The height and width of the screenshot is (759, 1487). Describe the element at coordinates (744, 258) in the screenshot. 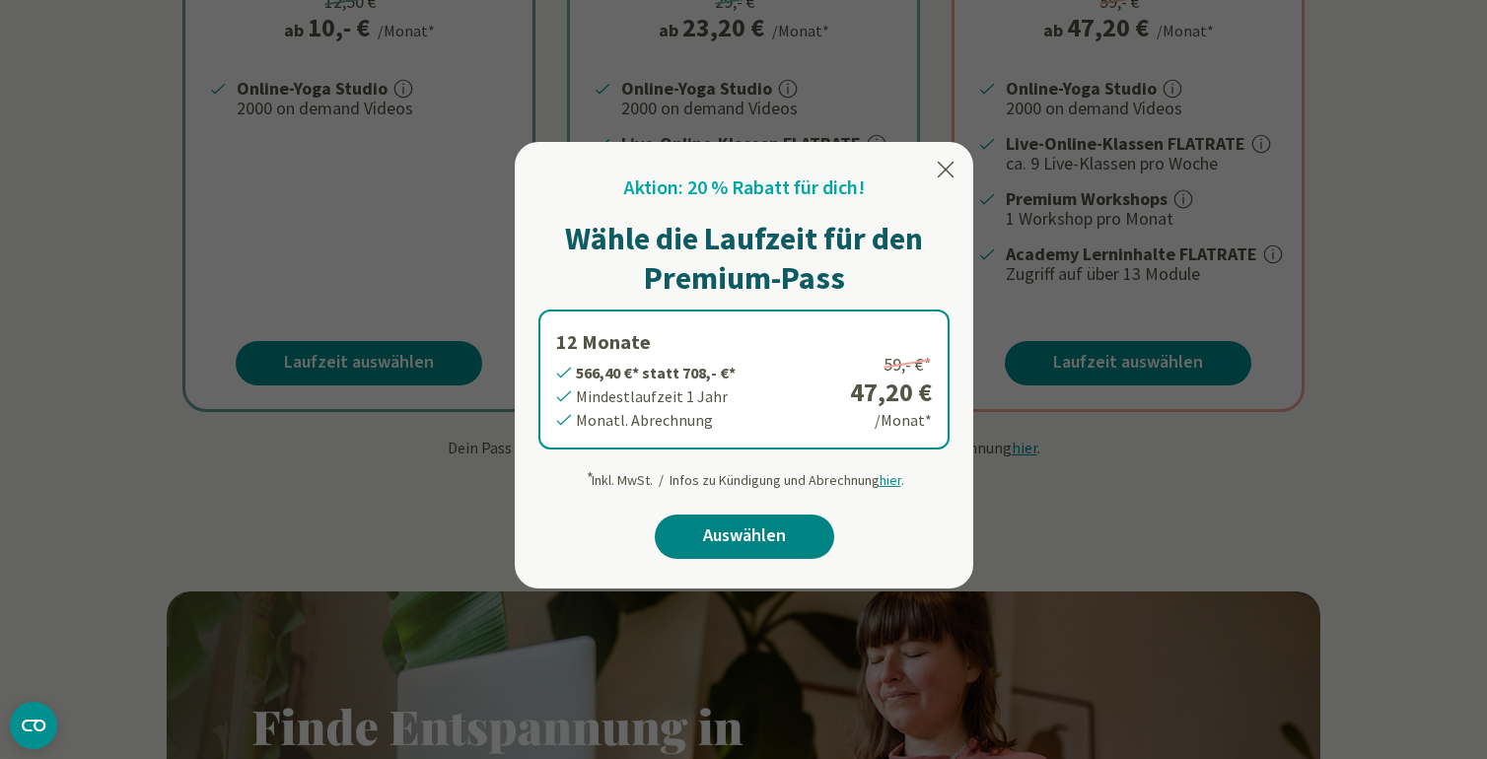

I see `h1: Wähle die Laufzeit für den Premium-Pass` at that location.